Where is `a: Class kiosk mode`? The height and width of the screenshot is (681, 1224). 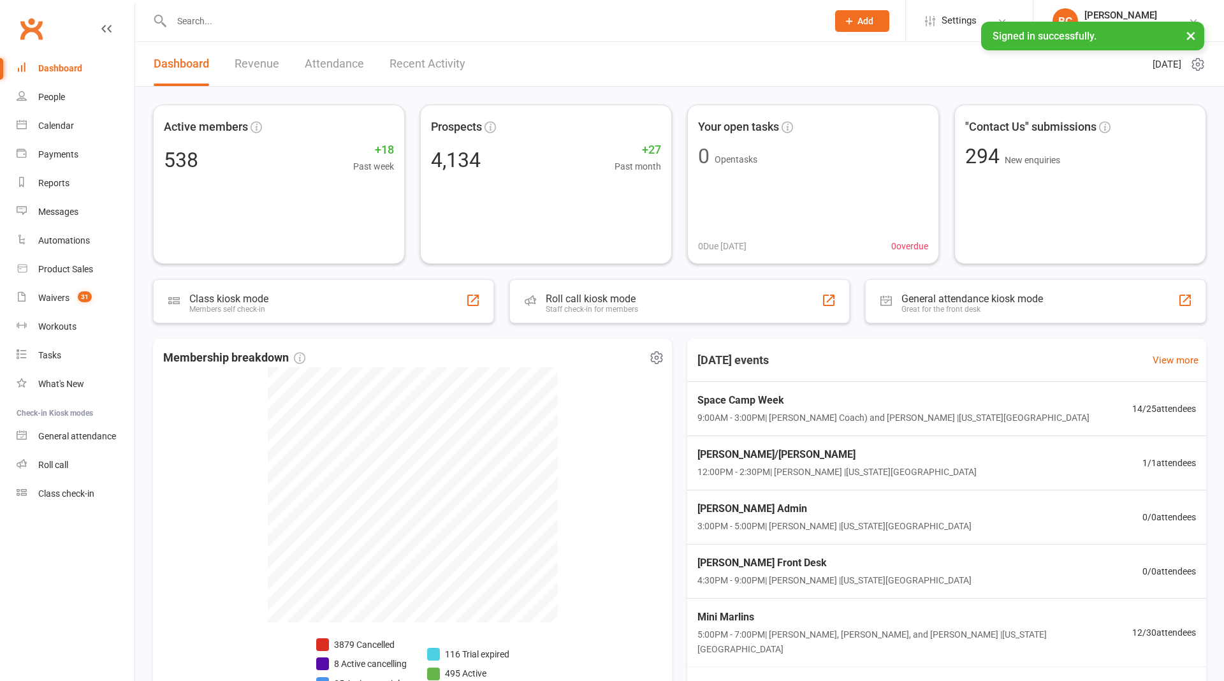
a: Class kiosk mode is located at coordinates (75, 493).